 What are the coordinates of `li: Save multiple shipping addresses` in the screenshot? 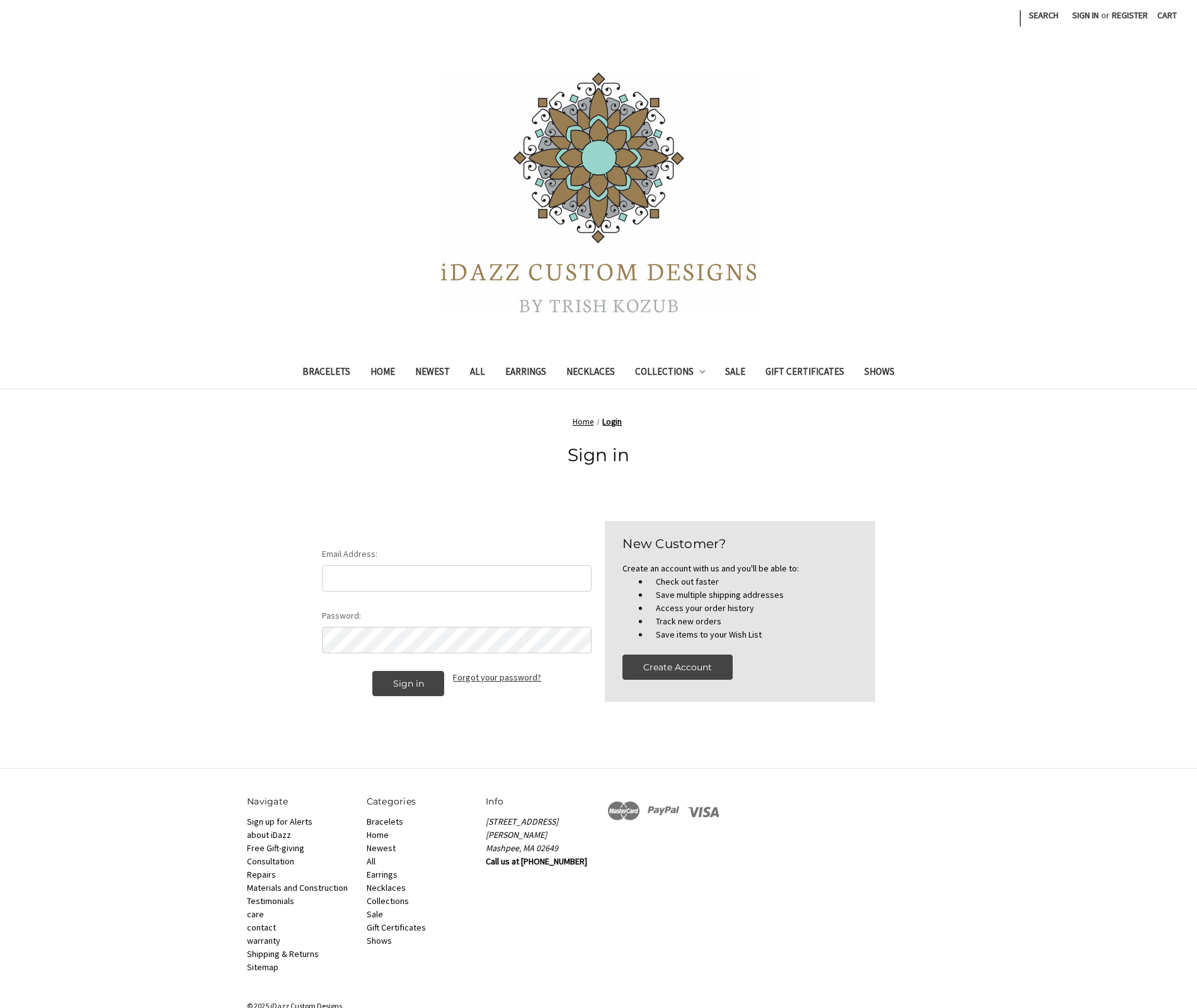 It's located at (753, 594).